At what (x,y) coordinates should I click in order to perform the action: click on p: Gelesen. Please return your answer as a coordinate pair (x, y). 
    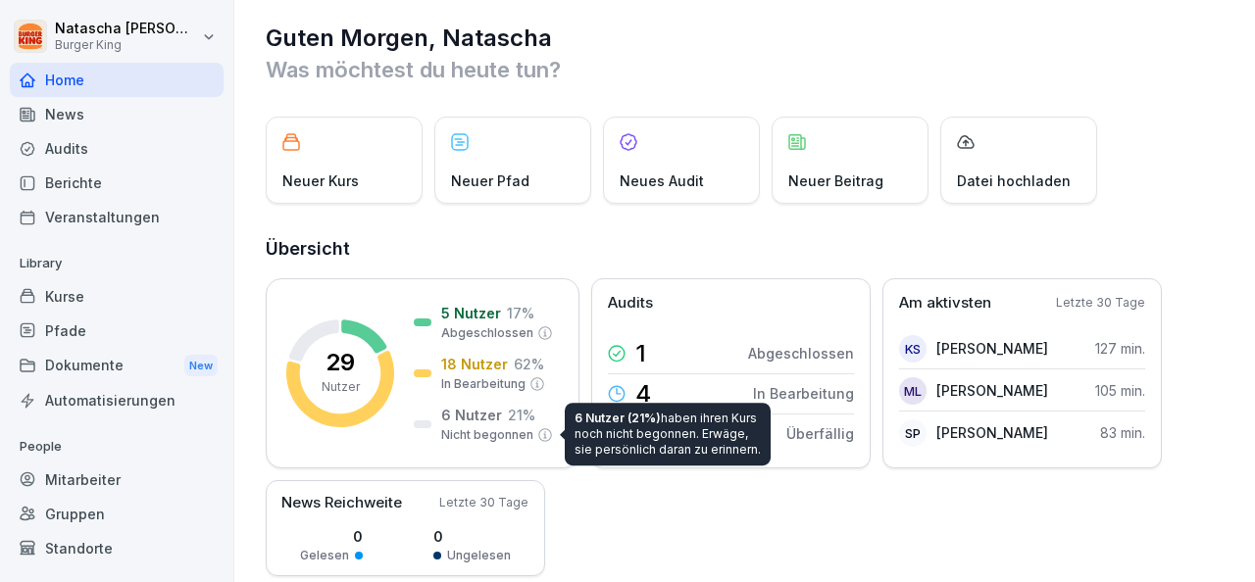
    Looking at the image, I should click on (325, 556).